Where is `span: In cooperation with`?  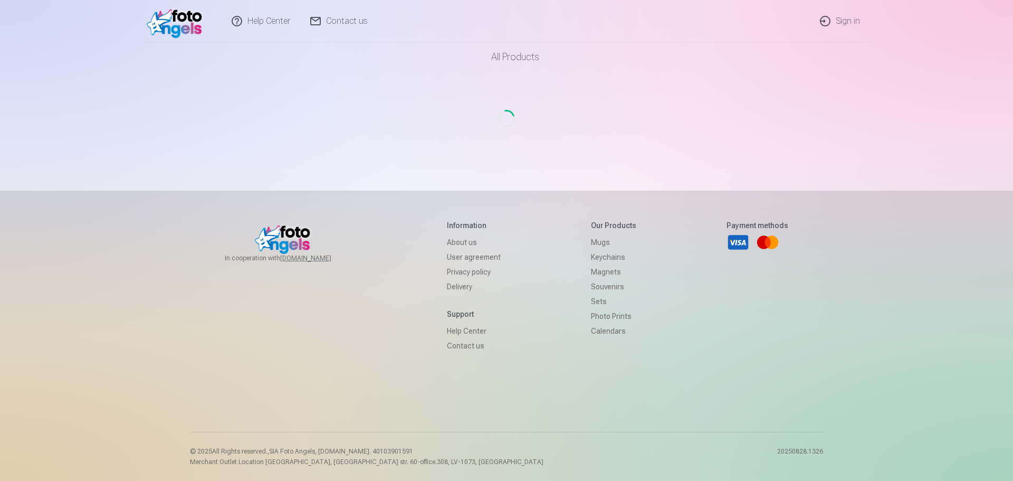
span: In cooperation with is located at coordinates (291, 258).